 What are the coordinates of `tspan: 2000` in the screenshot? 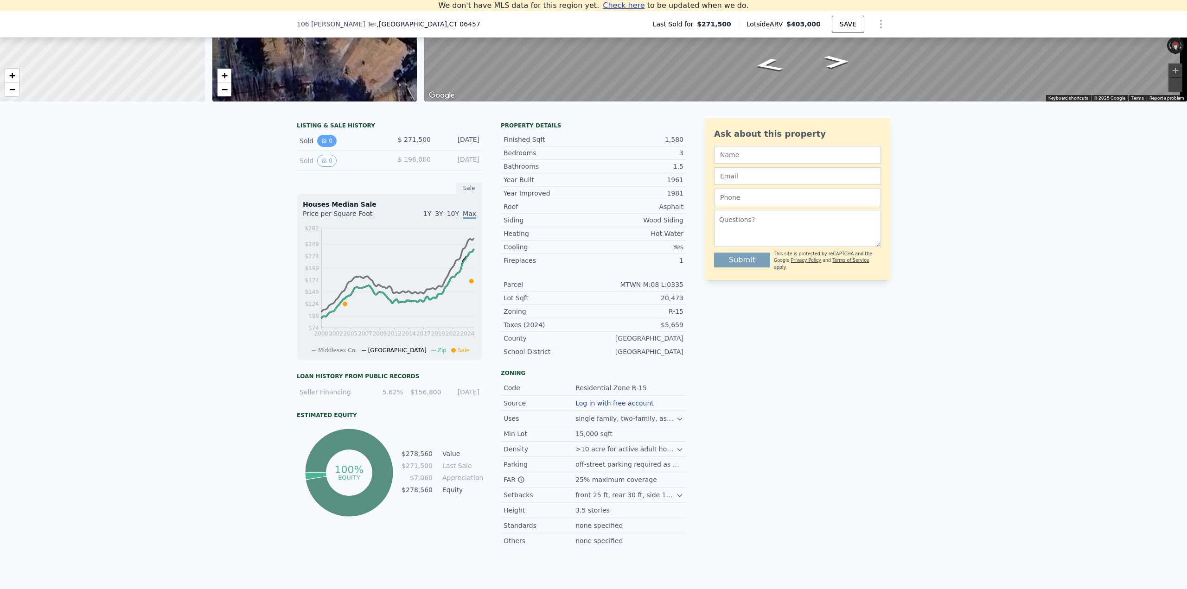 It's located at (321, 334).